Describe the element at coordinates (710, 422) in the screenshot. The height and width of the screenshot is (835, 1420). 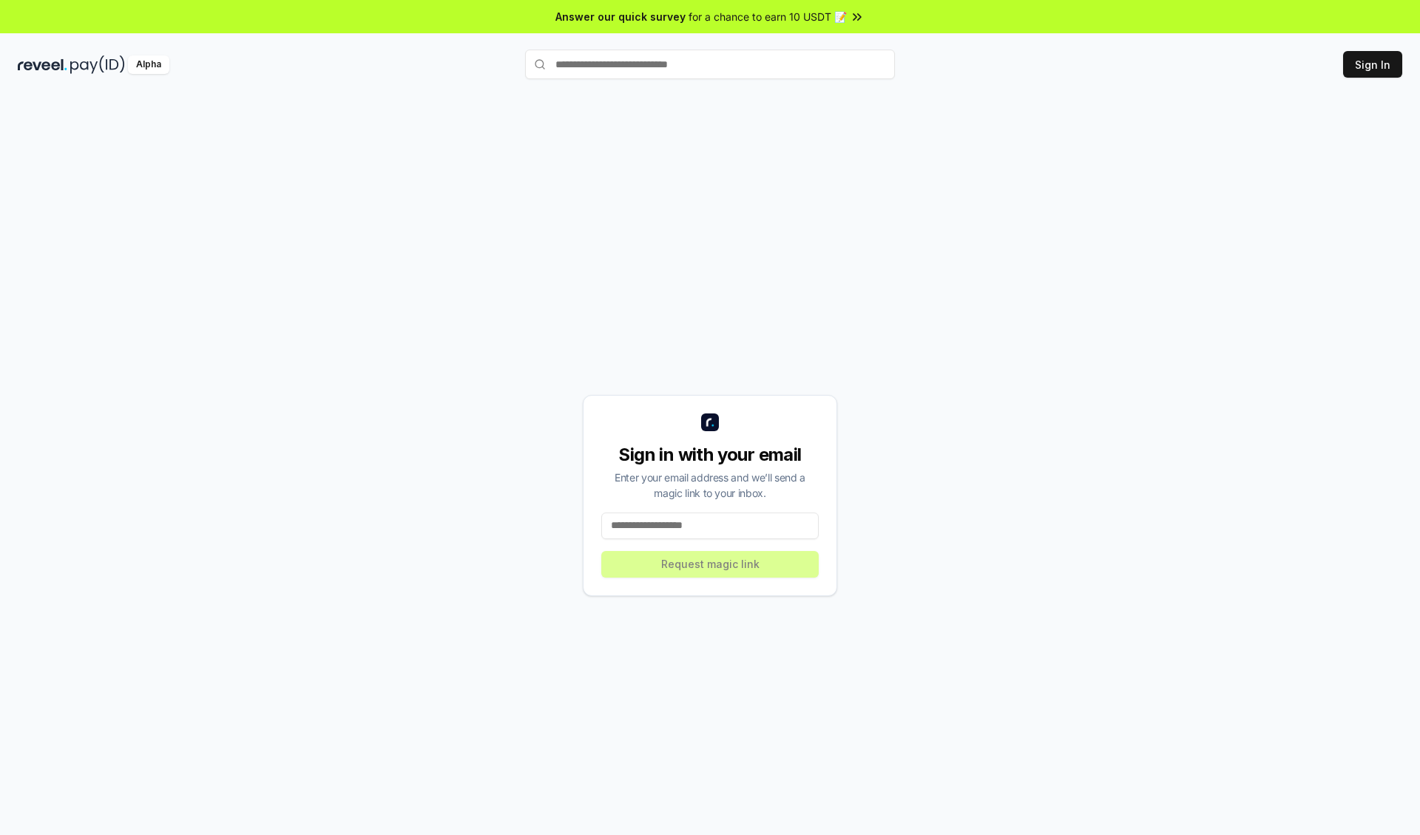
I see `img: logo_small` at that location.